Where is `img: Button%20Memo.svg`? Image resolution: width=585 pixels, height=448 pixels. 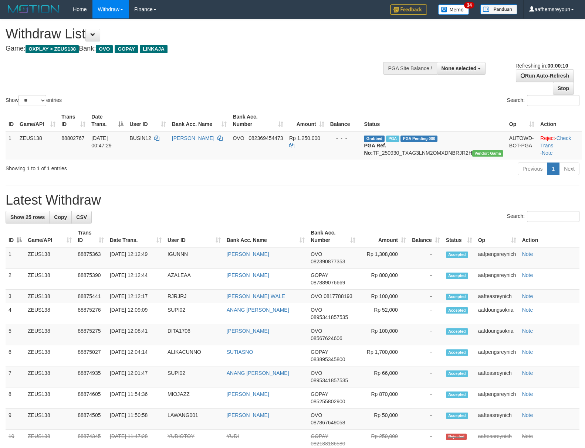
img: Button%20Memo.svg is located at coordinates (454, 10).